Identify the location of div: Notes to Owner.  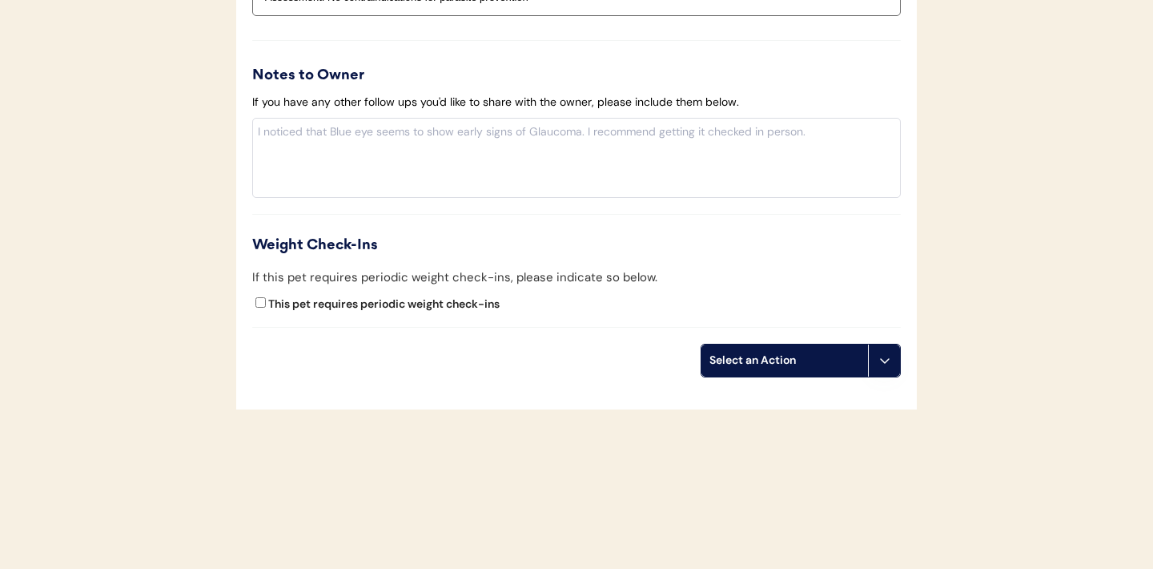
(577, 75).